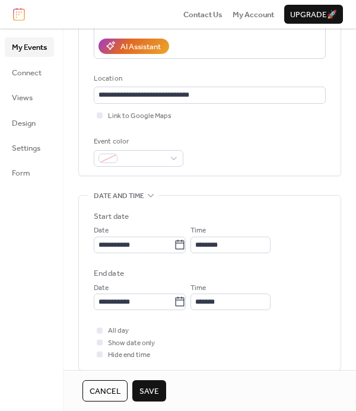 The image size is (356, 411). What do you see at coordinates (21, 173) in the screenshot?
I see `span: Form` at bounding box center [21, 173].